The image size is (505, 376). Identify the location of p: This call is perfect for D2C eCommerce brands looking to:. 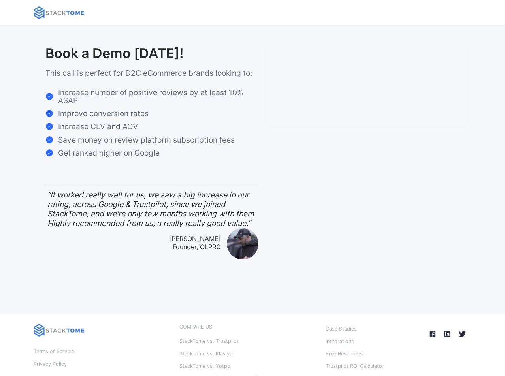
(149, 73).